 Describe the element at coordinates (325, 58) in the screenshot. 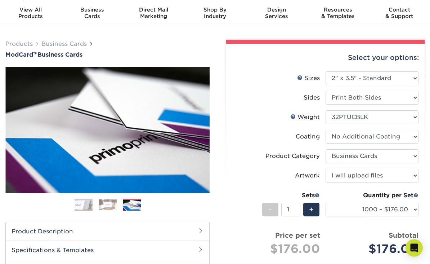

I see `div: Select your options:` at that location.